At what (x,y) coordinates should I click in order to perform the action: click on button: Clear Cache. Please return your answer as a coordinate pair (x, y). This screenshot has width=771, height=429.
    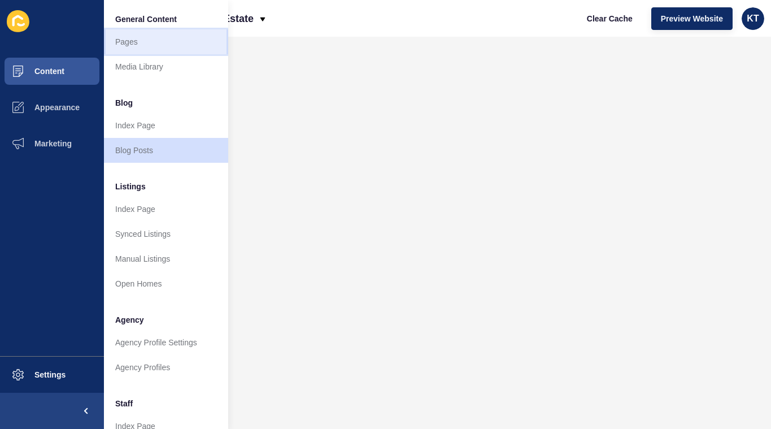
    Looking at the image, I should click on (609, 19).